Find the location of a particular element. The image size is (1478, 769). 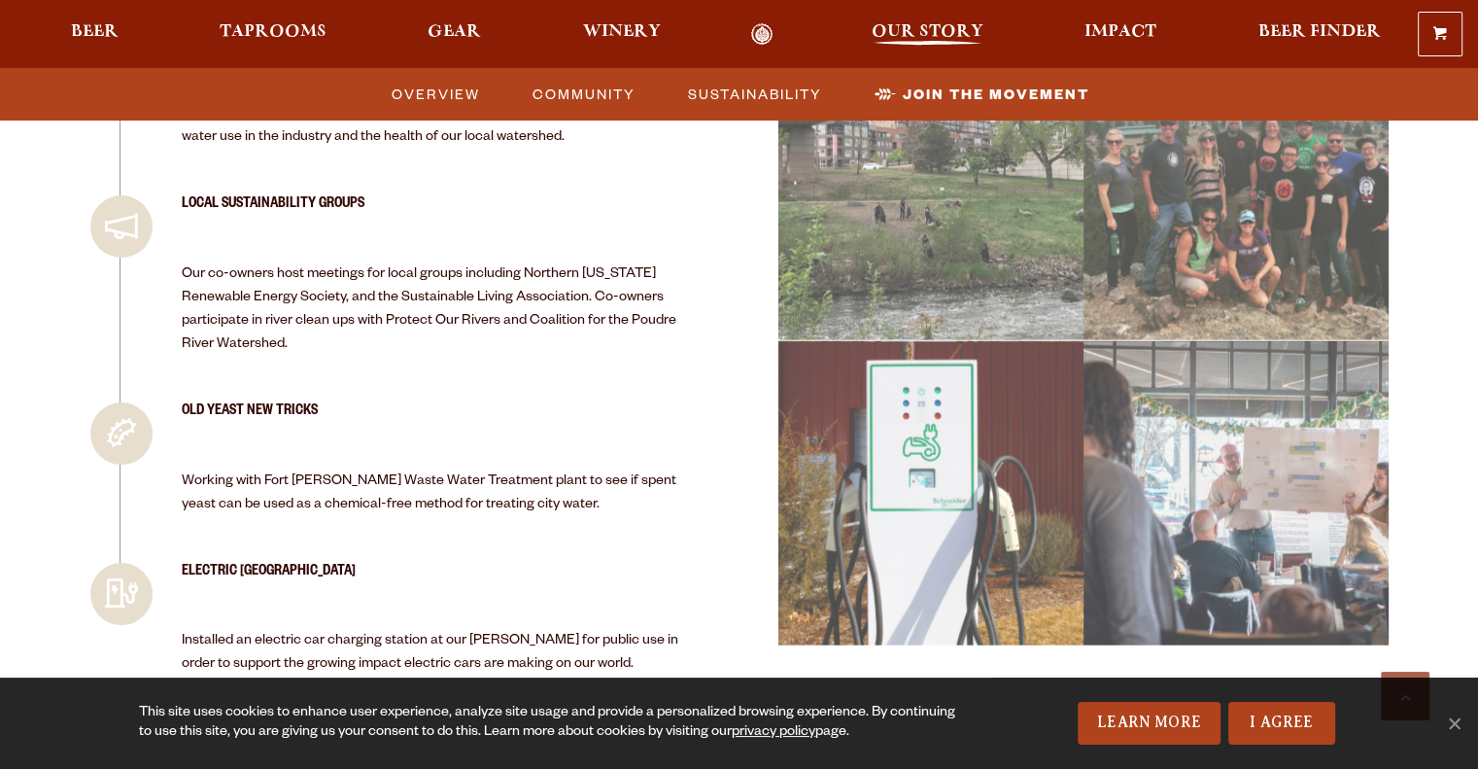

a: Learn More is located at coordinates (1149, 723).